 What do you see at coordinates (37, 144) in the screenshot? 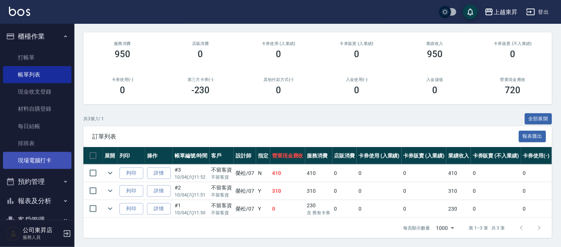
I see `a: 排班表` at bounding box center [37, 144].